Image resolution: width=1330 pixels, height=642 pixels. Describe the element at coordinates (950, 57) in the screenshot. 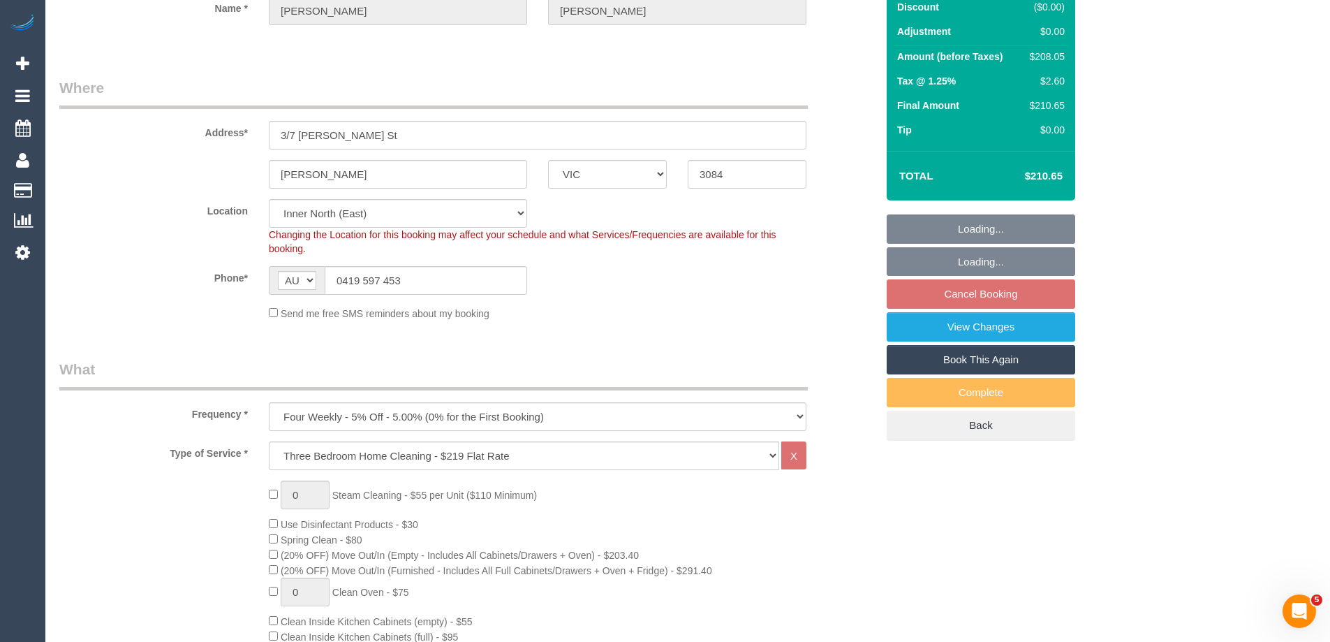

I see `label: Amount (before Taxes)` at that location.